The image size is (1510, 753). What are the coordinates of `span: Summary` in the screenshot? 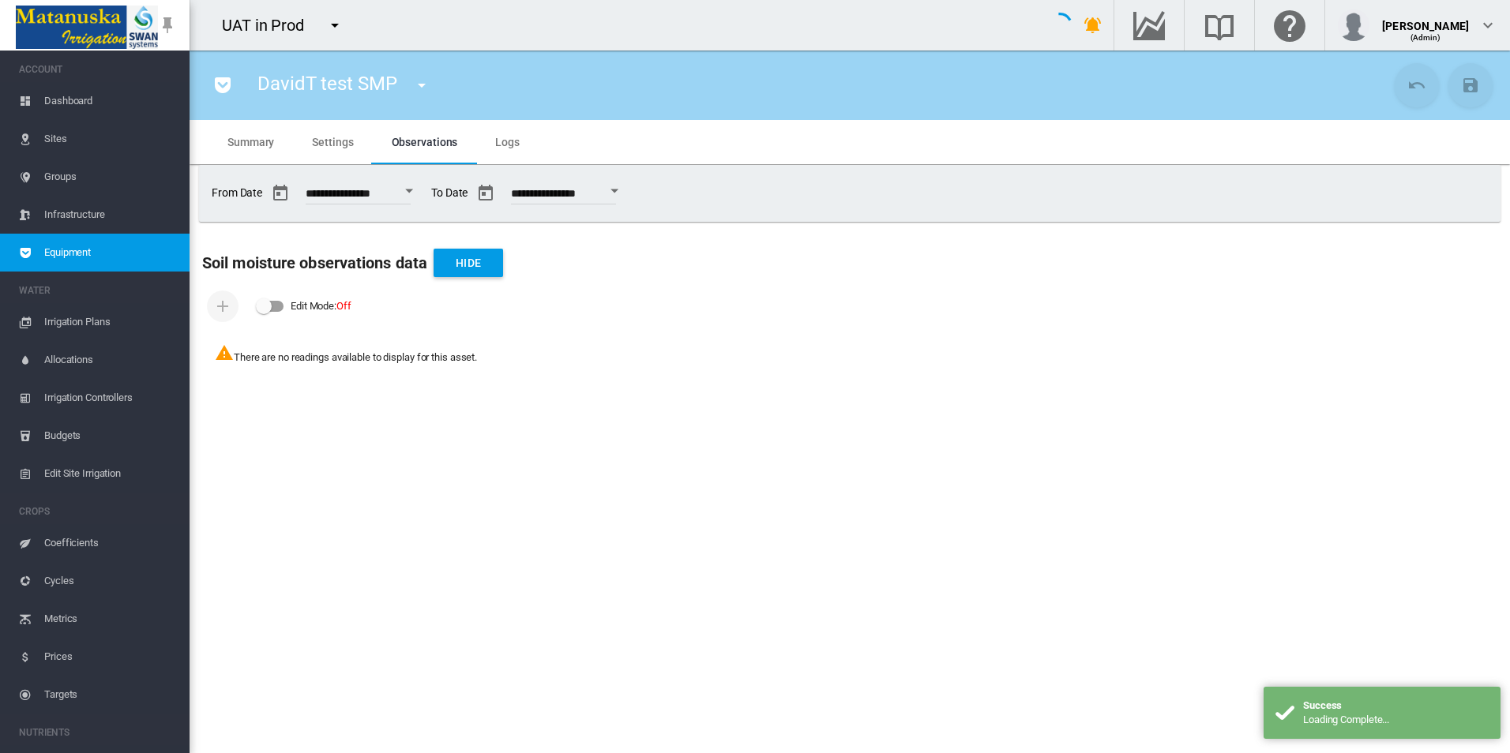 It's located at (250, 142).